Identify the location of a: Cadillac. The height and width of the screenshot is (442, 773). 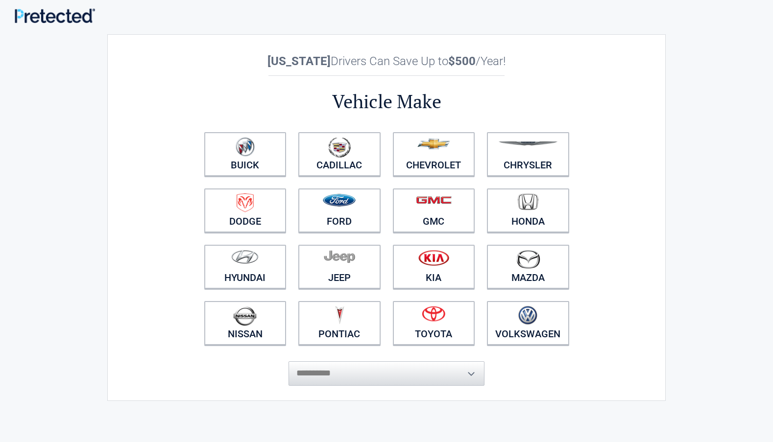
(339, 154).